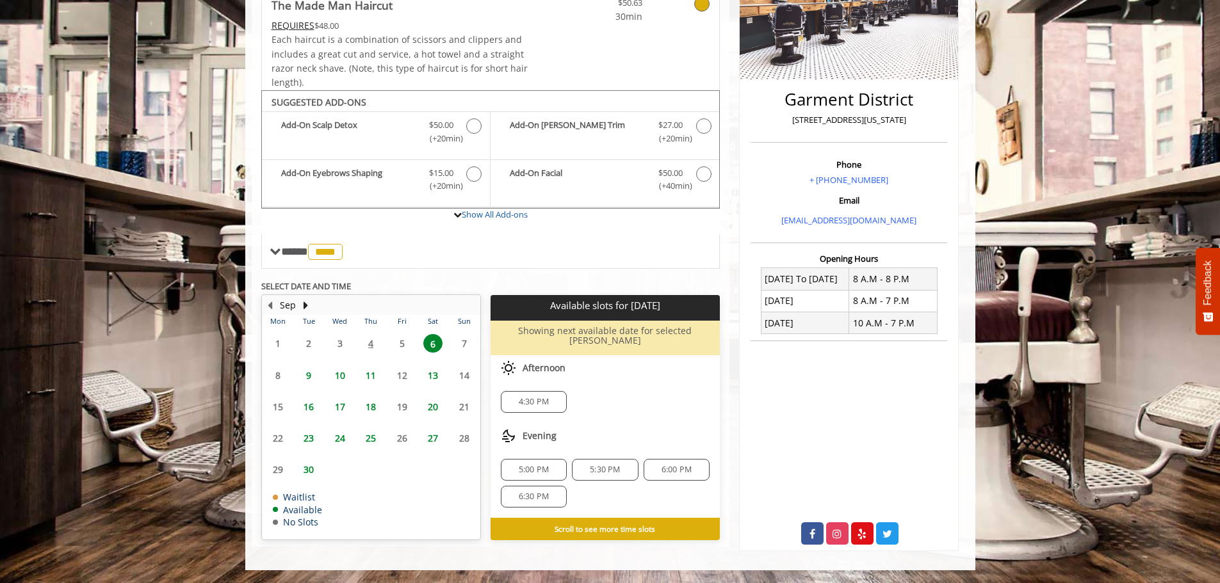 The height and width of the screenshot is (583, 1220). Describe the element at coordinates (309, 469) in the screenshot. I see `span: 30` at that location.